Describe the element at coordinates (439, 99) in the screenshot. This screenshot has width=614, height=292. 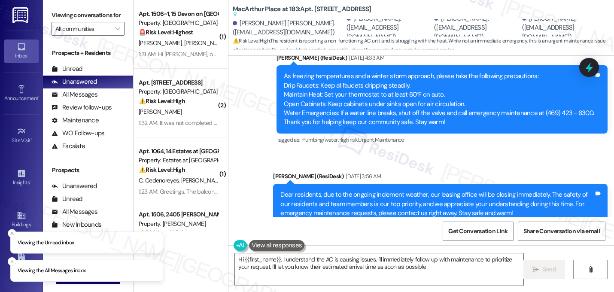
I see `div: As freezing temperatures and a winter storm approach, please take the following precautions: Drip...` at that location.